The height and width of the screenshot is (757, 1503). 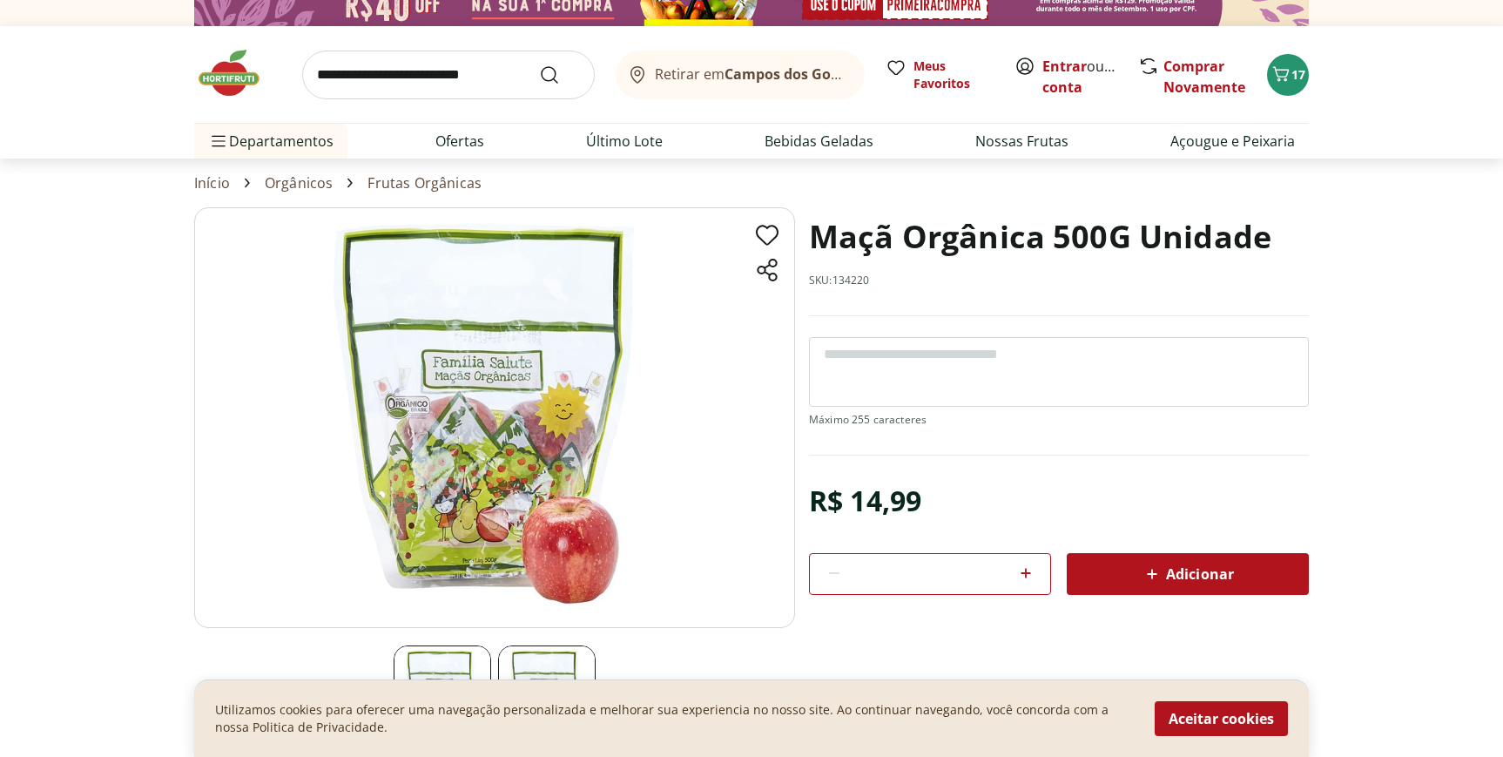 What do you see at coordinates (1064, 66) in the screenshot?
I see `a: Entrar` at bounding box center [1064, 66].